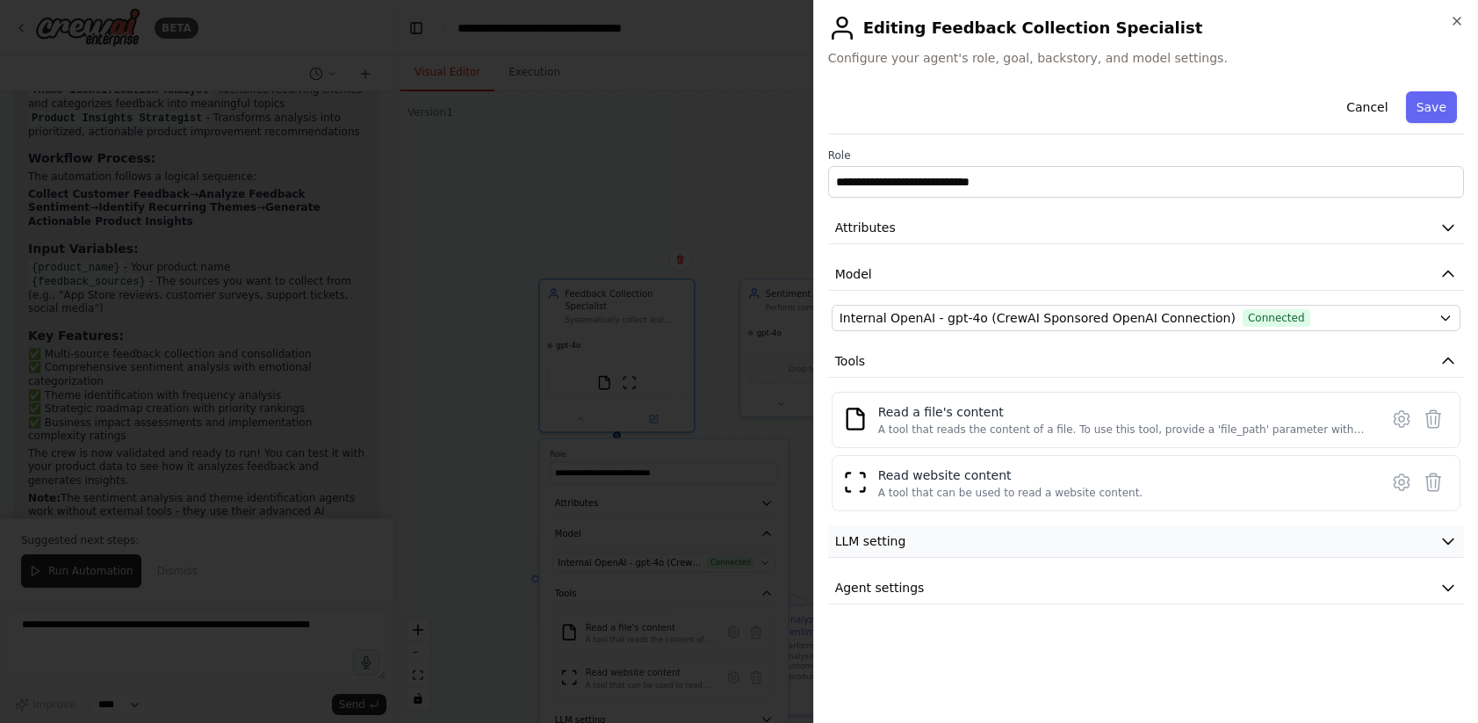 This screenshot has width=1478, height=723. I want to click on label: Role, so click(1146, 155).